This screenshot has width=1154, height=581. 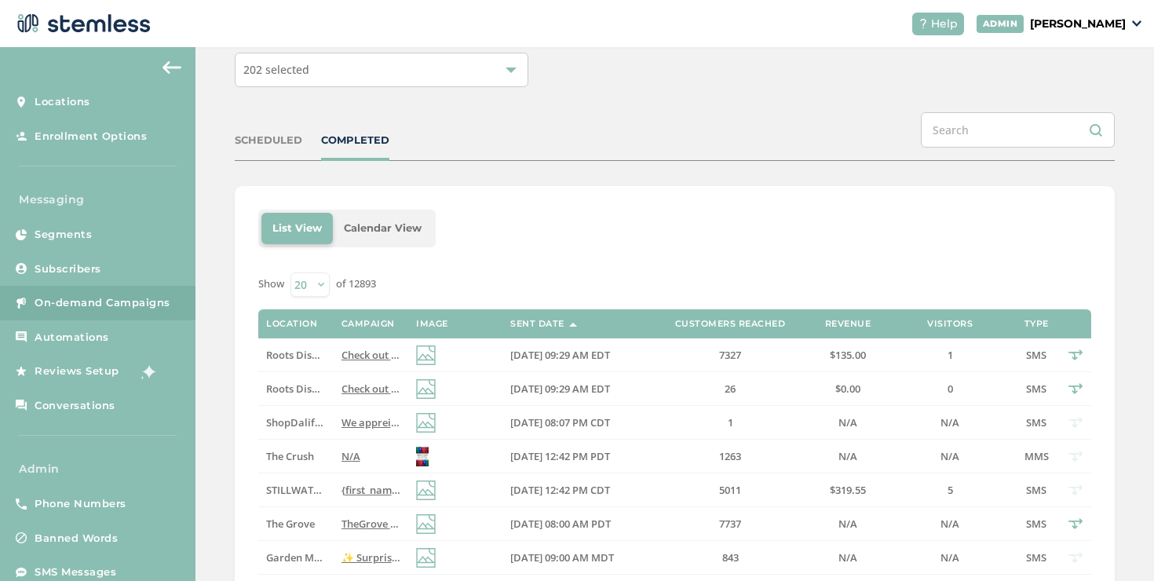 What do you see at coordinates (291, 323) in the screenshot?
I see `label: Location` at bounding box center [291, 323].